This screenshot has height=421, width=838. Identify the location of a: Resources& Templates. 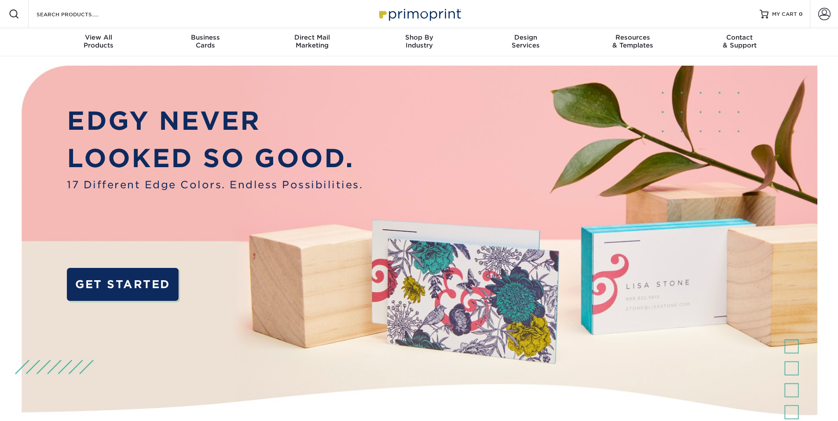
(632, 42).